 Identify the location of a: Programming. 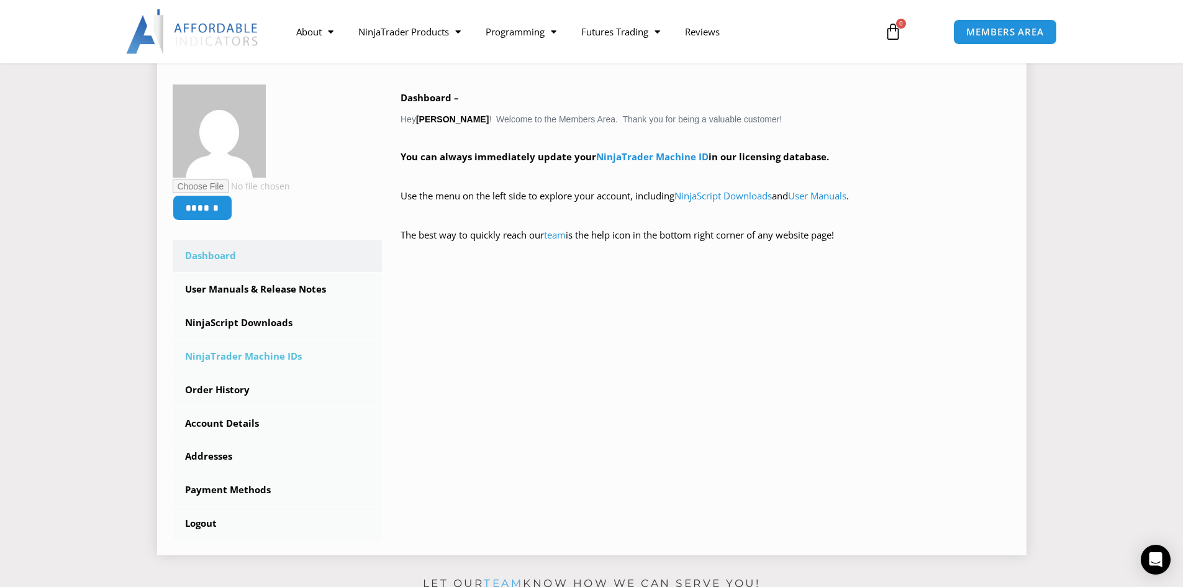
(521, 32).